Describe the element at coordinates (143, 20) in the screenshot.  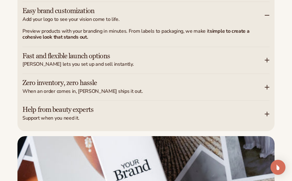
I see `span: Add your logo to see your vision come to life.` at that location.